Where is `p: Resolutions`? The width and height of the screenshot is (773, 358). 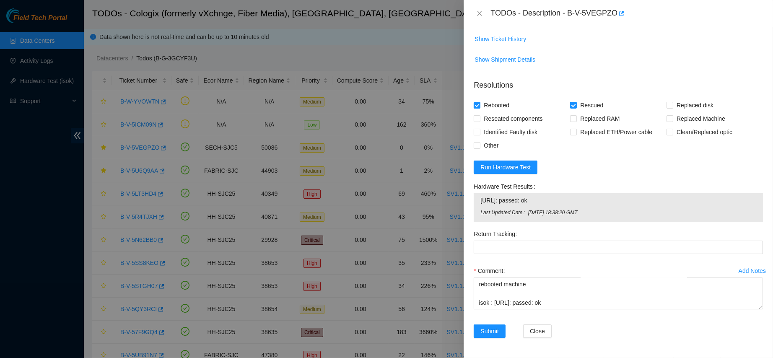 p: Resolutions is located at coordinates (618, 82).